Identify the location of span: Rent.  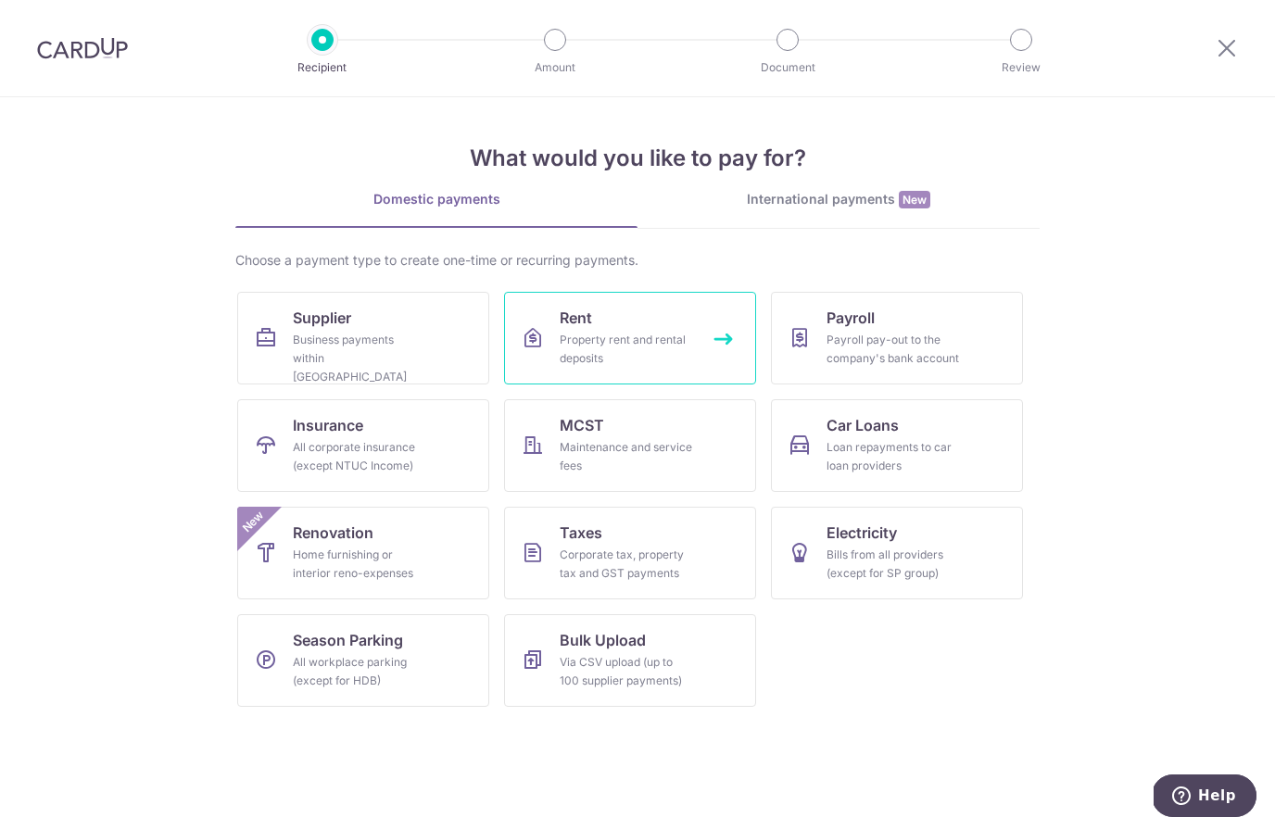
(575, 318).